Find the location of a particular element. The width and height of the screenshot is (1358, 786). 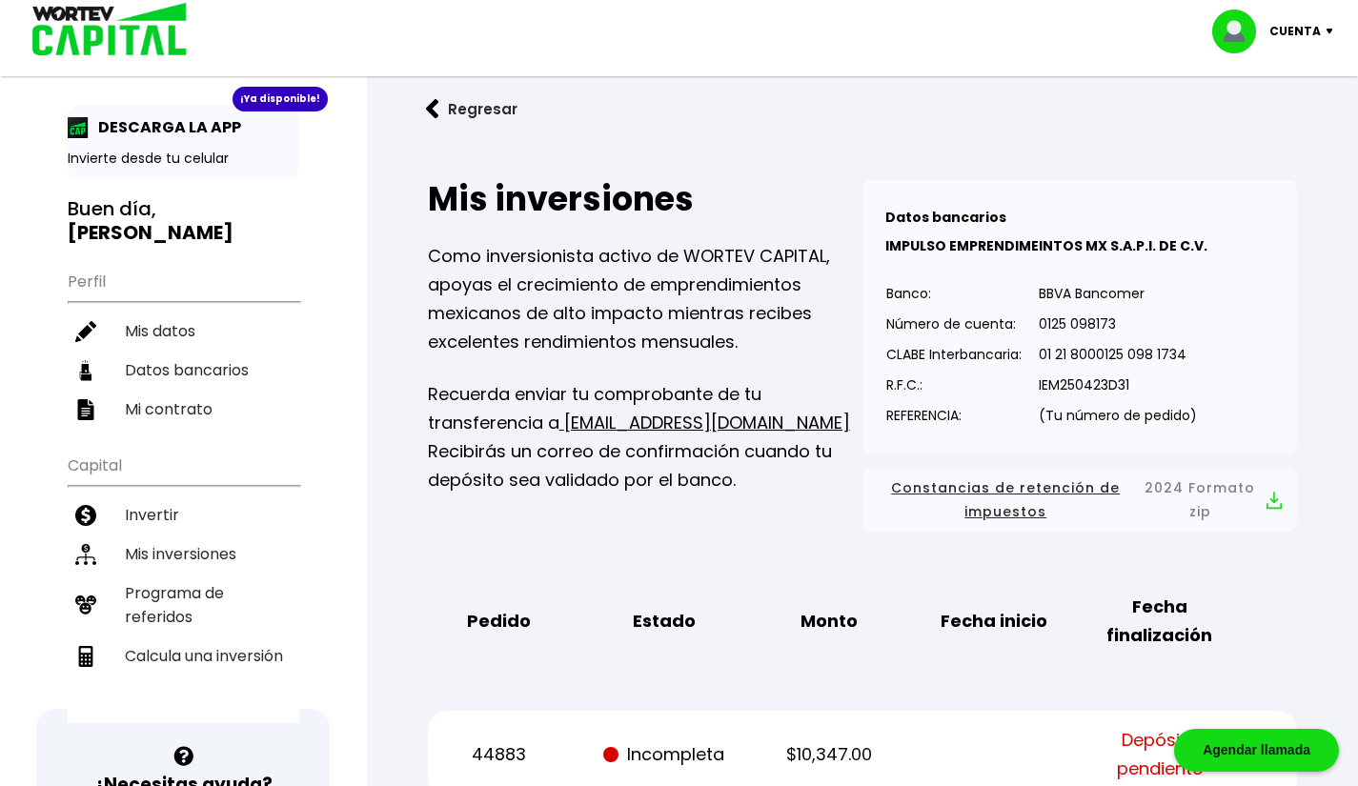

div: Agendar llamada is located at coordinates (1256, 750).